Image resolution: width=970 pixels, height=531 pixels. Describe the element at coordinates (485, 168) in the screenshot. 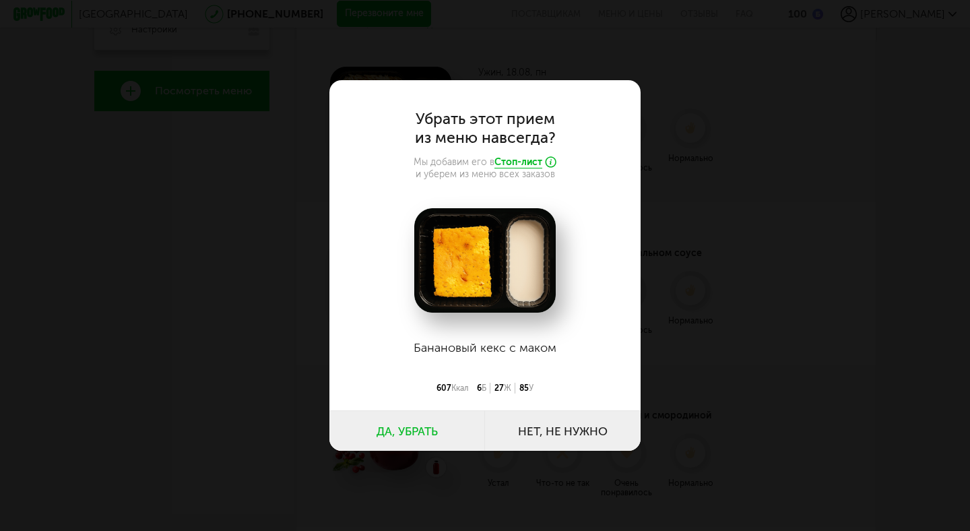

I see `p: Мы добавим его в и уберем из меню всех заказов` at that location.